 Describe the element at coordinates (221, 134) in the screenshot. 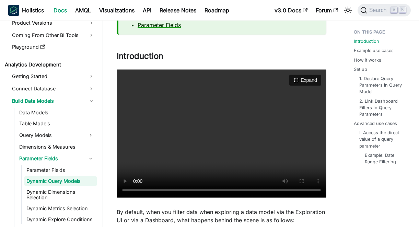

I see `video: Your browser does not support embedding video, but you can .` at that location.